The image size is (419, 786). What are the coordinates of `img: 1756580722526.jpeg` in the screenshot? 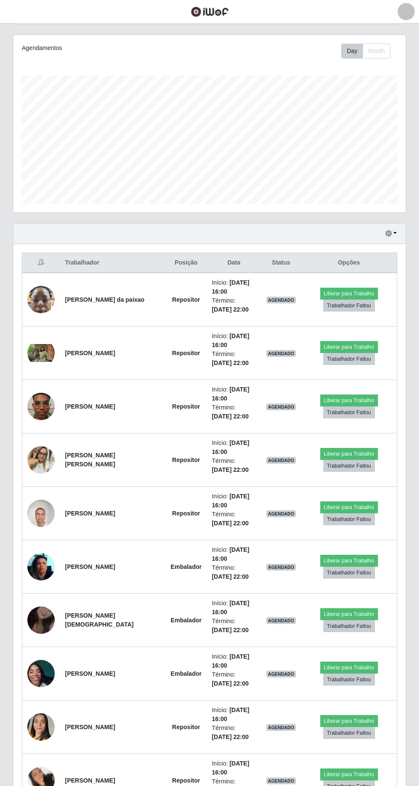 It's located at (41, 513).